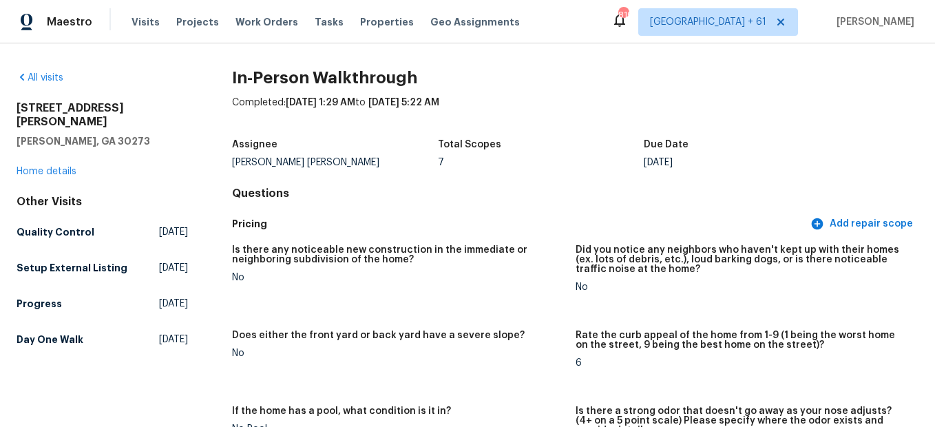 This screenshot has width=935, height=427. What do you see at coordinates (40, 78) in the screenshot?
I see `a: All visits` at bounding box center [40, 78].